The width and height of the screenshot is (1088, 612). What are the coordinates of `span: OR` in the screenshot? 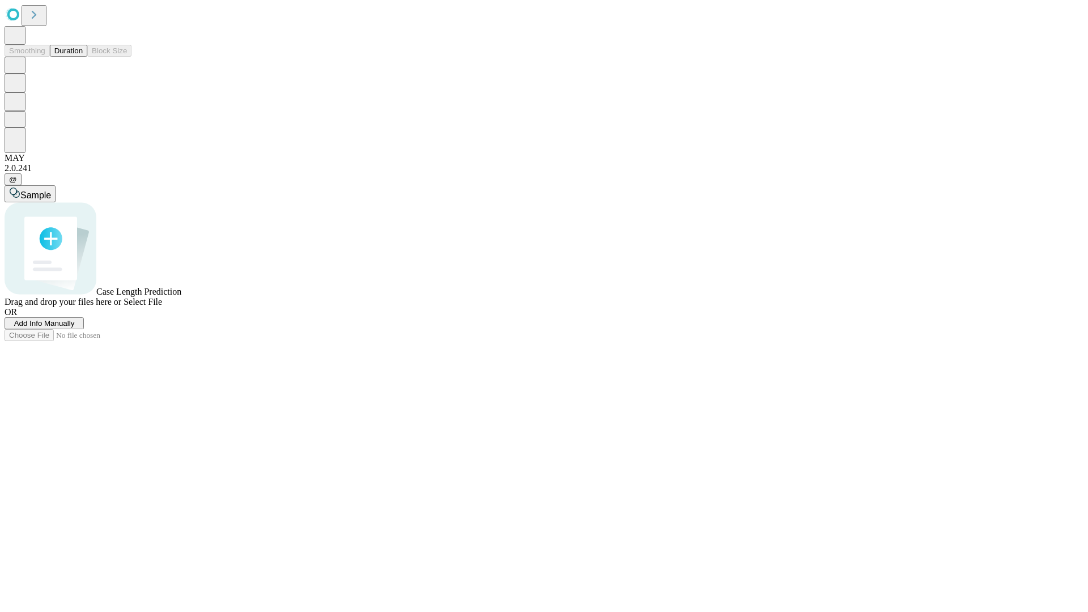 It's located at (11, 312).